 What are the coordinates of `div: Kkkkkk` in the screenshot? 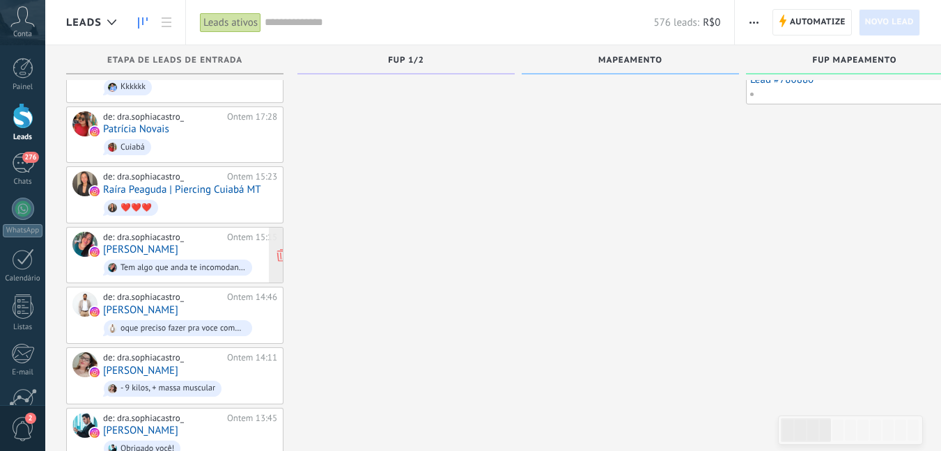 It's located at (133, 87).